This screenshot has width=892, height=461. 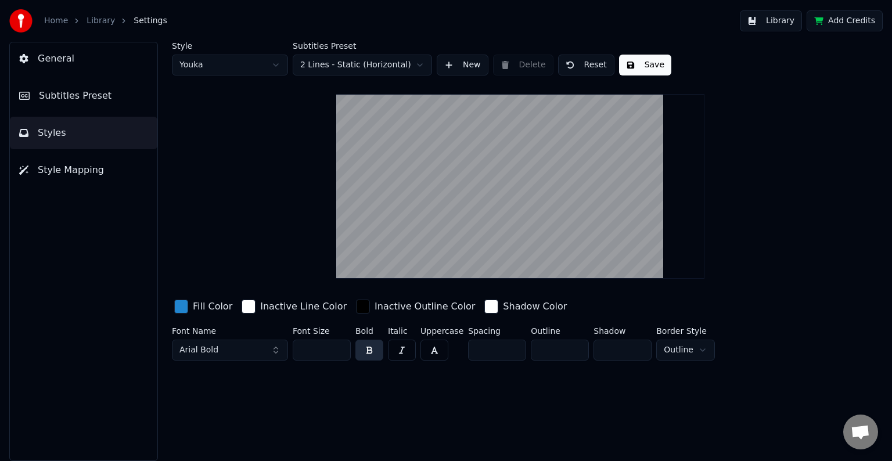 What do you see at coordinates (56, 21) in the screenshot?
I see `a: Home` at bounding box center [56, 21].